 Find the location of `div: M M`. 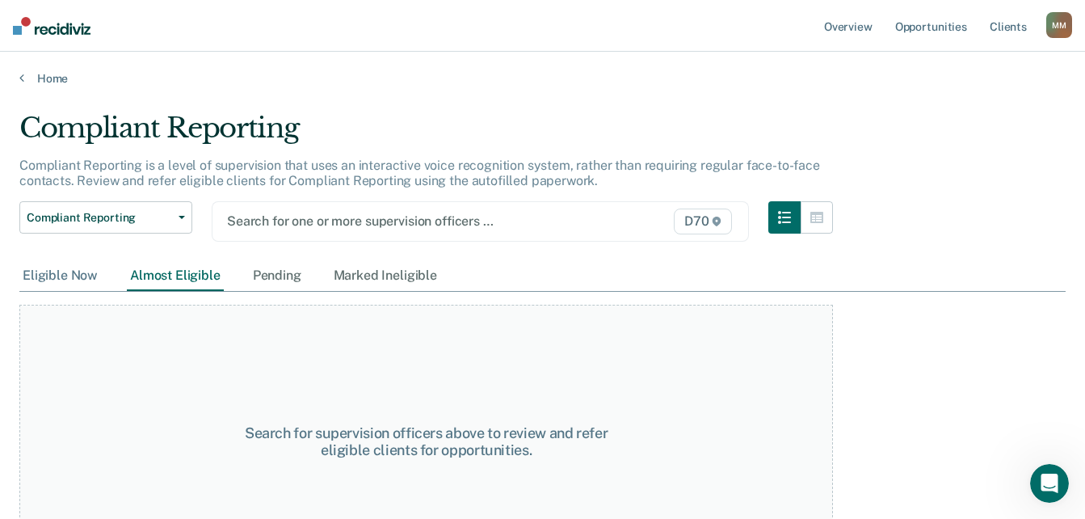

div: M M is located at coordinates (1059, 25).